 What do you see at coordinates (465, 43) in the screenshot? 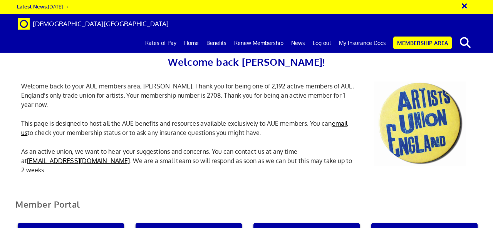
I see `button: search` at bounding box center [465, 43].